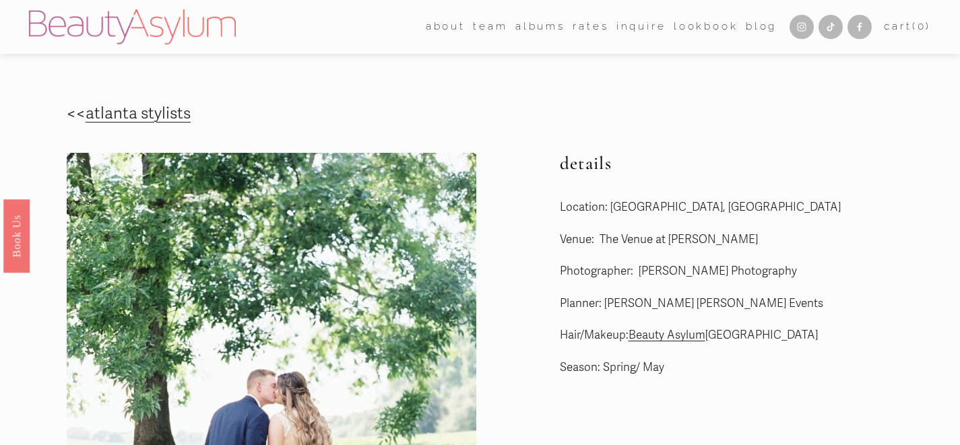 Image resolution: width=960 pixels, height=445 pixels. Describe the element at coordinates (590, 27) in the screenshot. I see `a: Rates` at that location.